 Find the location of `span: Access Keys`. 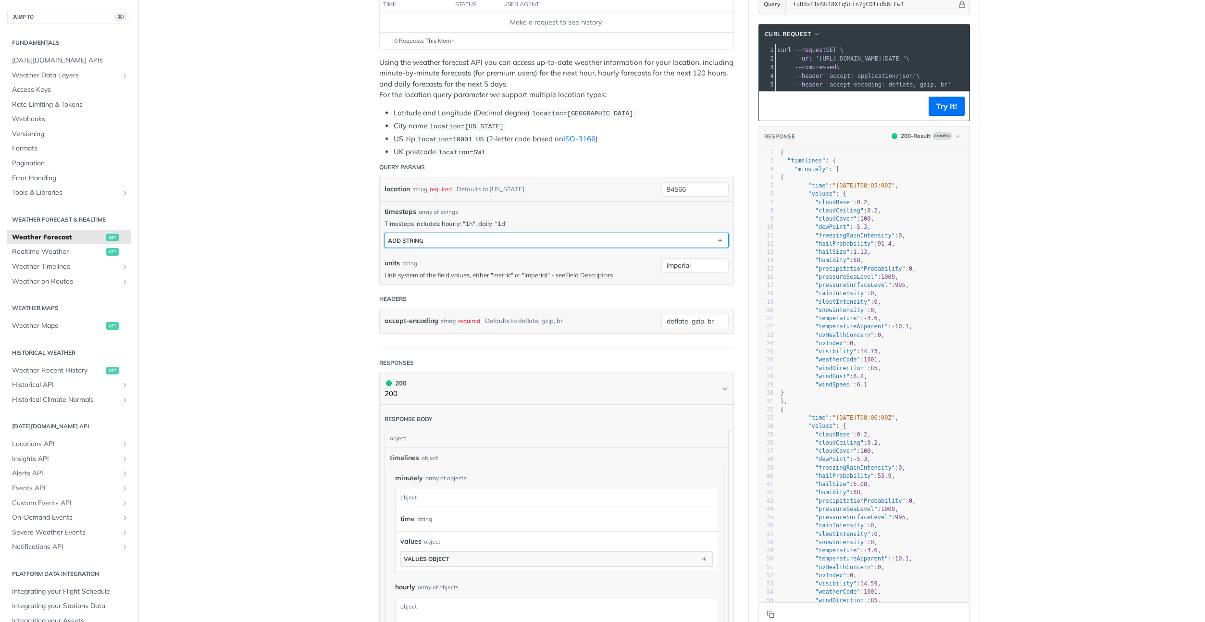

span: Access Keys is located at coordinates (70, 90).